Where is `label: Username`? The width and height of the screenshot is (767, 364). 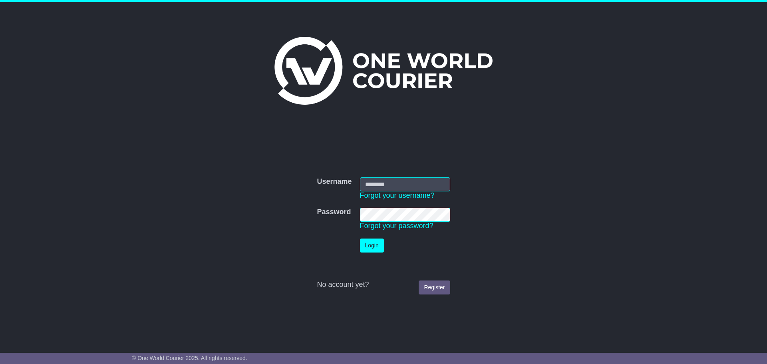
label: Username is located at coordinates (334, 182).